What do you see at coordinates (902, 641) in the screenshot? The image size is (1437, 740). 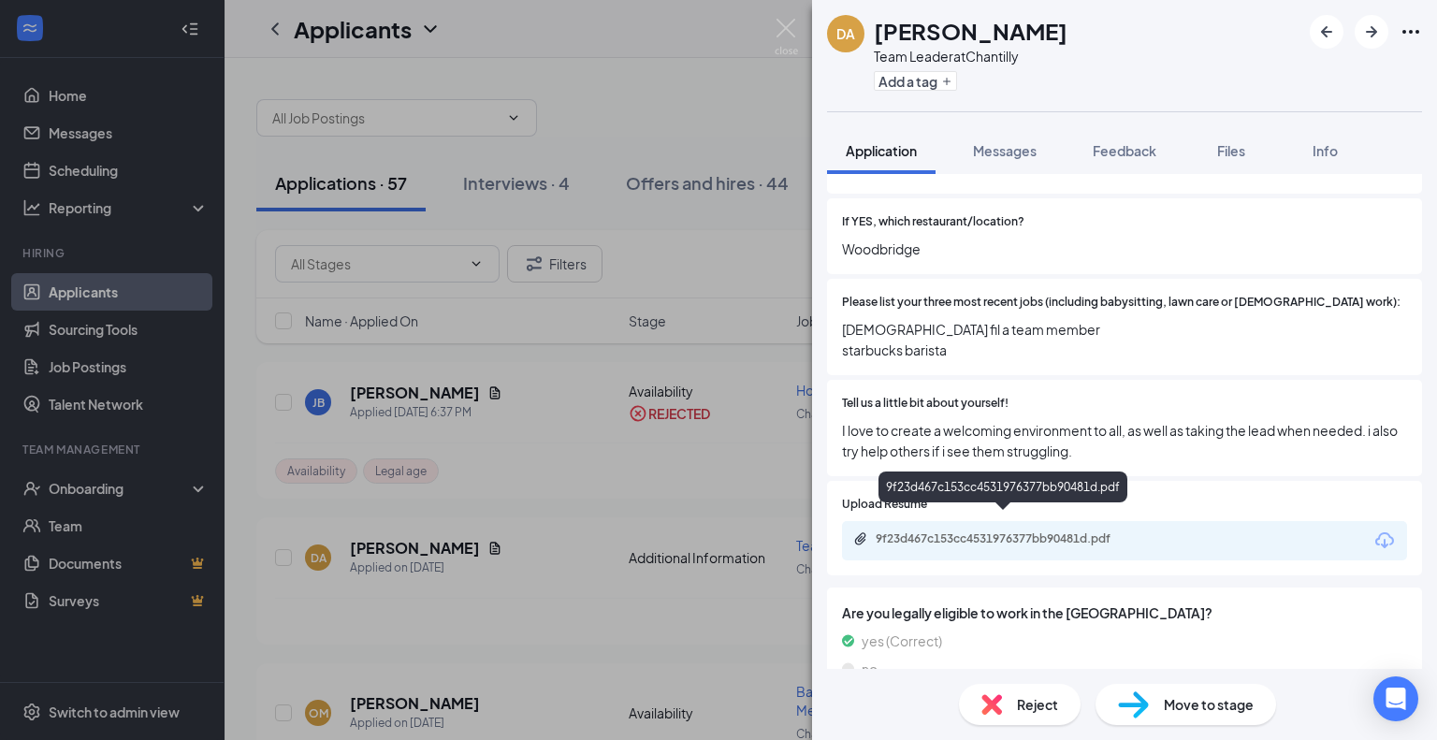 I see `span: yes (Correct)` at bounding box center [902, 641].